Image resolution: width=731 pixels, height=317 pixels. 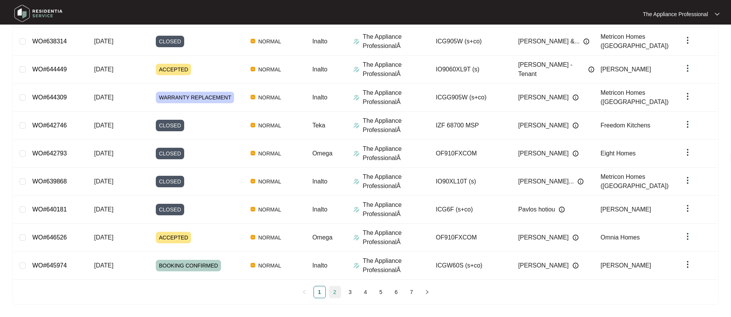 What do you see at coordinates (471, 209) in the screenshot?
I see `td: ICG6F (s+co)` at bounding box center [471, 209].